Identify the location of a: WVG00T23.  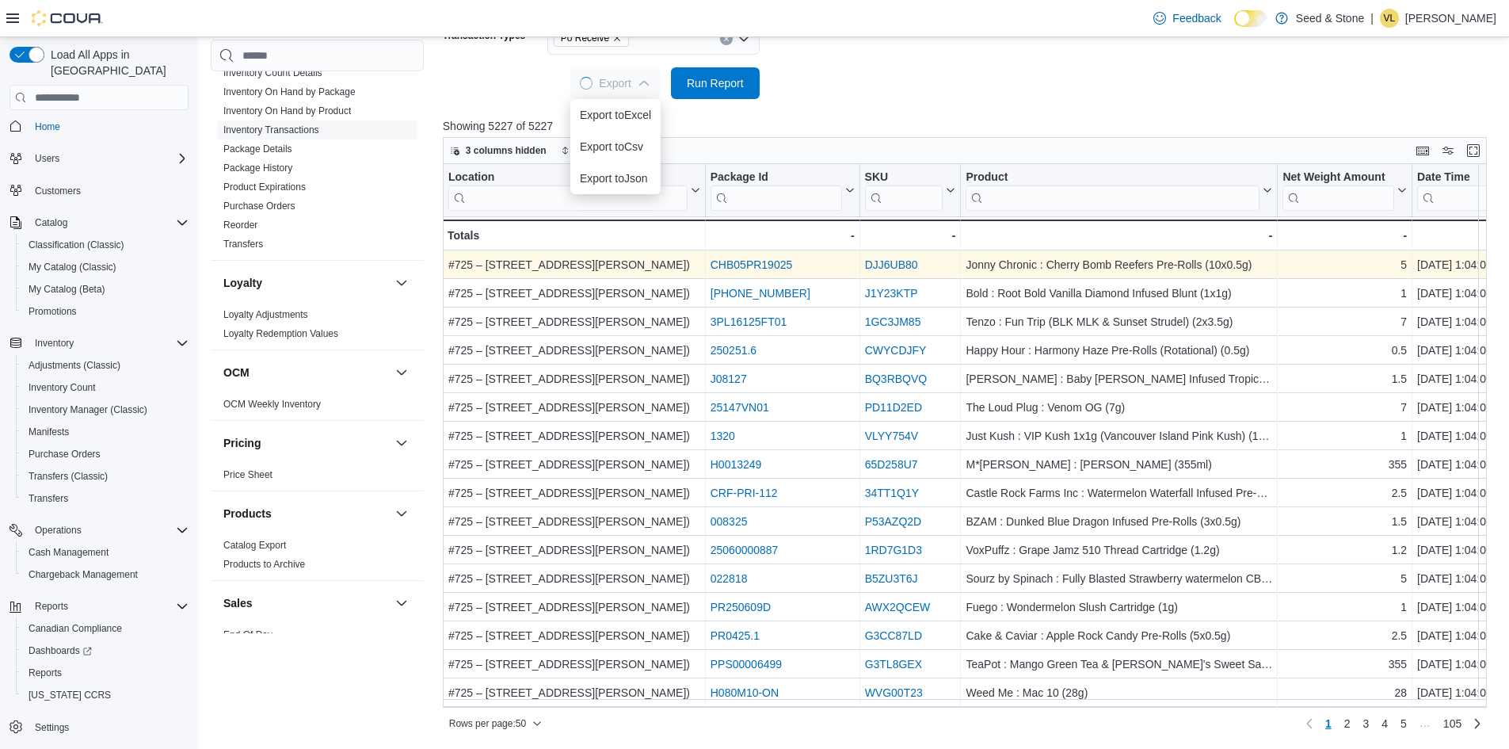
(893, 693).